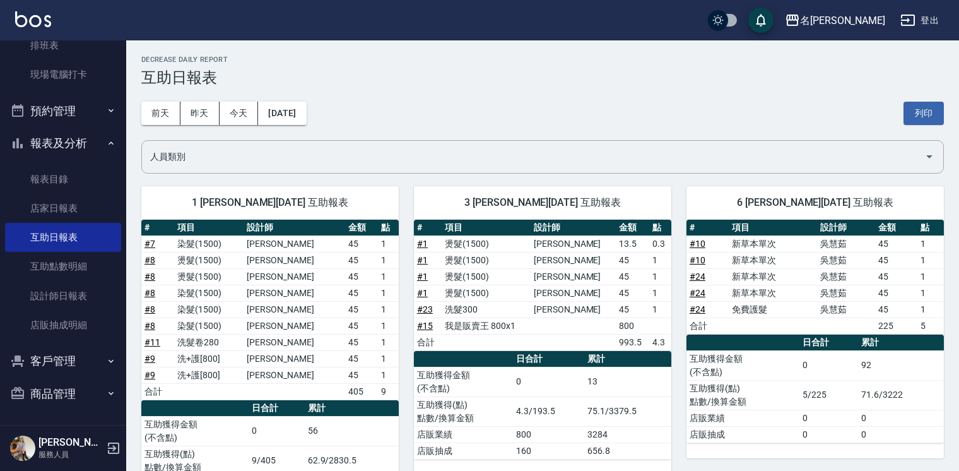 The image size is (959, 471). What do you see at coordinates (150, 375) in the screenshot?
I see `a: #9` at bounding box center [150, 375].